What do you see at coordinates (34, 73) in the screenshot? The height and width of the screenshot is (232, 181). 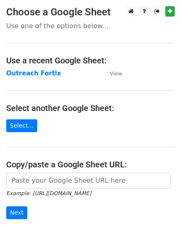 I see `strong: Outreach Fortix` at bounding box center [34, 73].